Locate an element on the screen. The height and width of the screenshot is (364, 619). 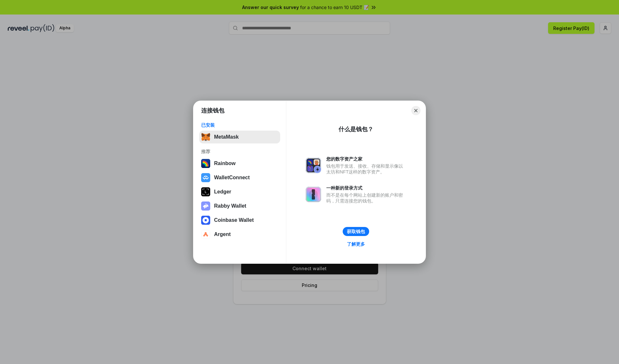
div: Coinbase Wallet is located at coordinates (234, 220).